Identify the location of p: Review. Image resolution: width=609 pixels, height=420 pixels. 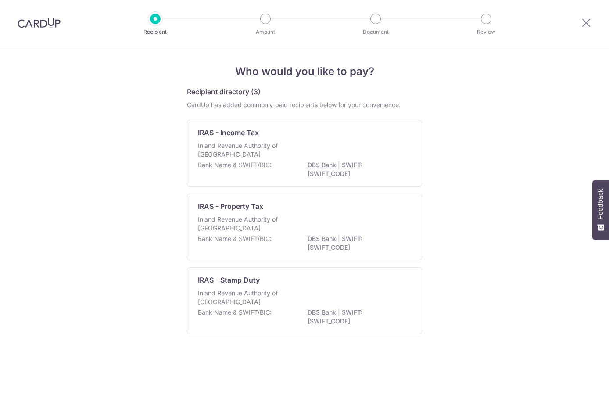
(486, 32).